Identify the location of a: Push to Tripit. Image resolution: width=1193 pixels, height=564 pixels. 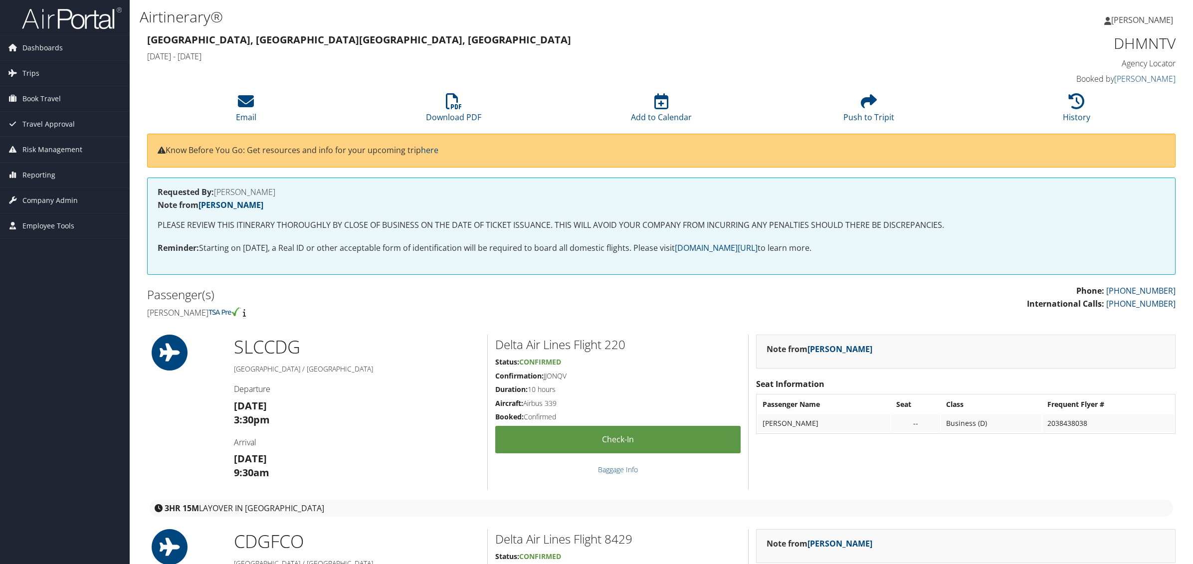
(869, 111).